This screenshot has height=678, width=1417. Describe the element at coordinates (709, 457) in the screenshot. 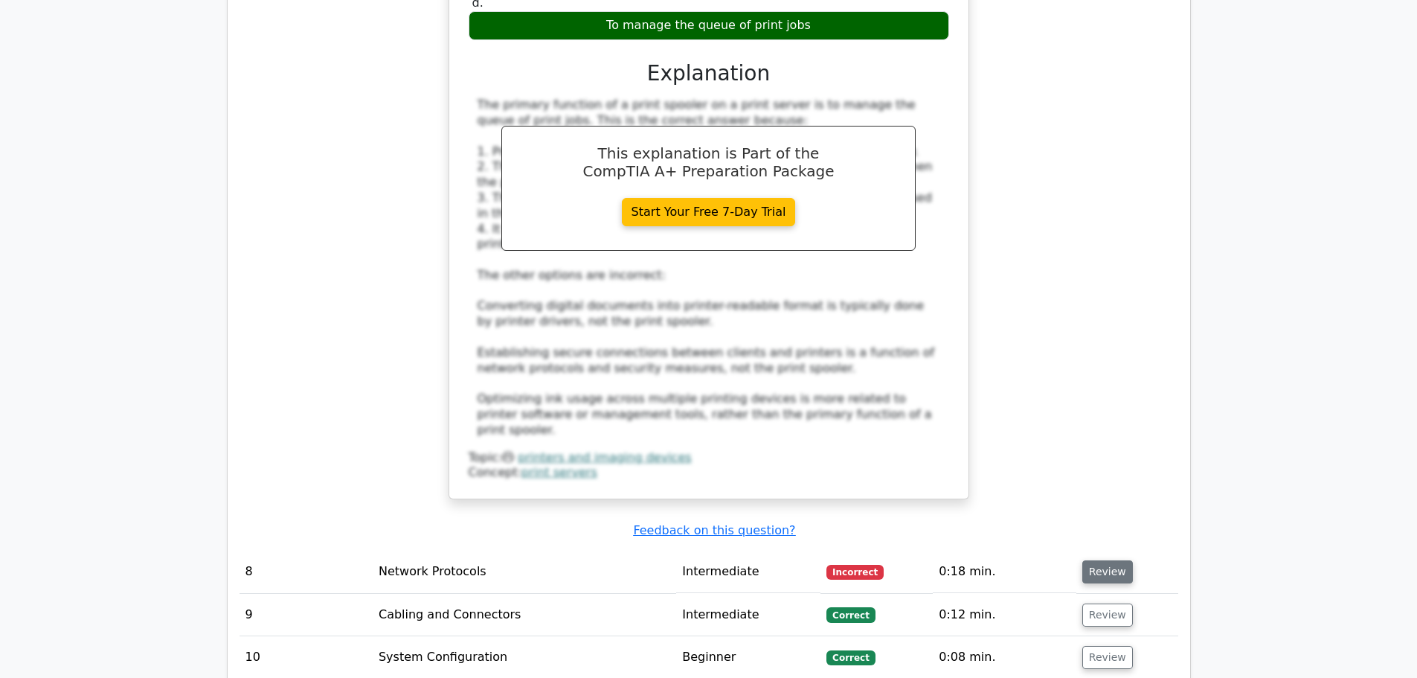

I see `div: Topic:` at that location.